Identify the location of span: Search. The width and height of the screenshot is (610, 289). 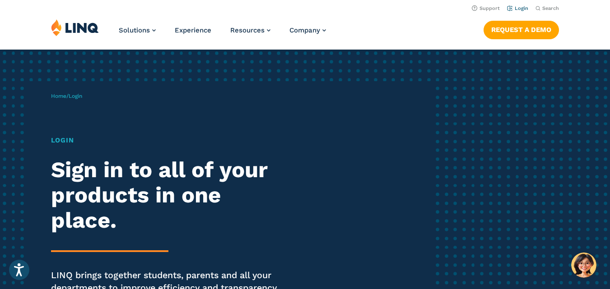
(550, 8).